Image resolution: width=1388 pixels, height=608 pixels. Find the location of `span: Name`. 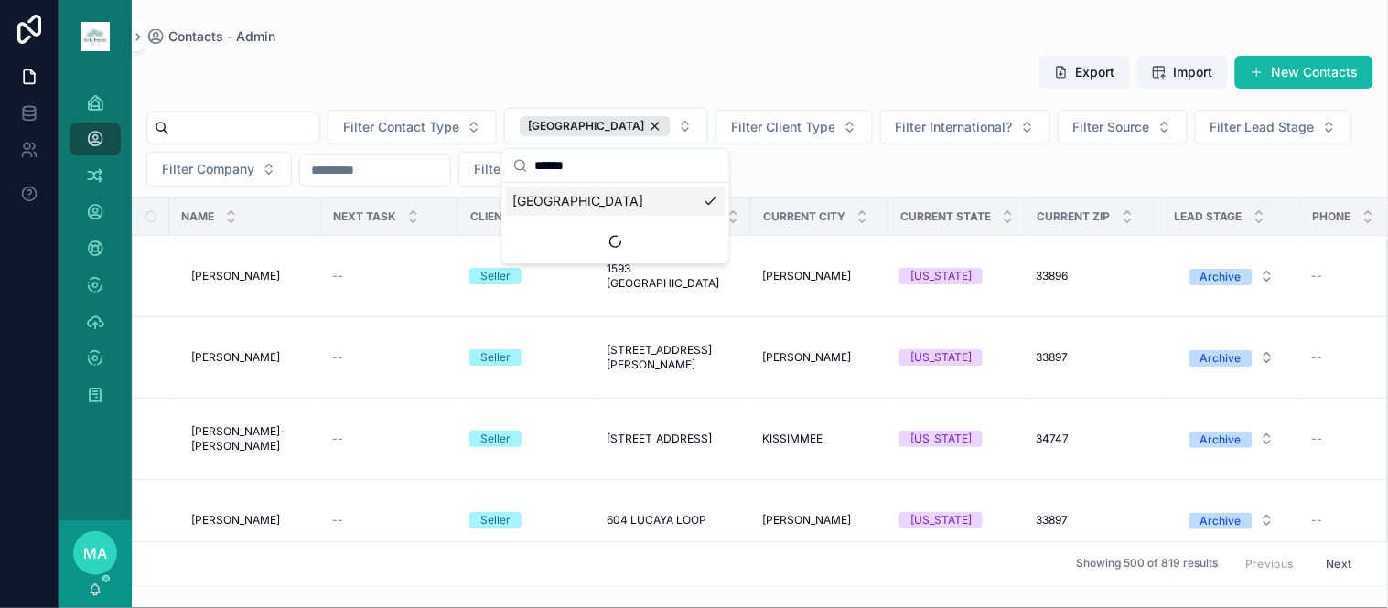

span: Name is located at coordinates (198, 217).